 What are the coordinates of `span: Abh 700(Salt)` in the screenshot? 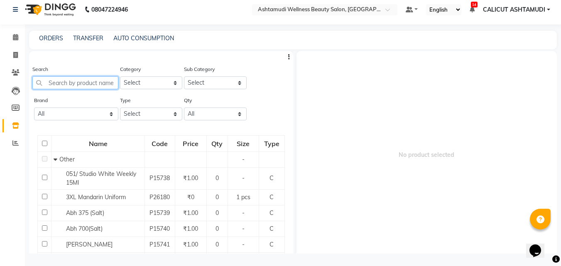 It's located at (84, 229).